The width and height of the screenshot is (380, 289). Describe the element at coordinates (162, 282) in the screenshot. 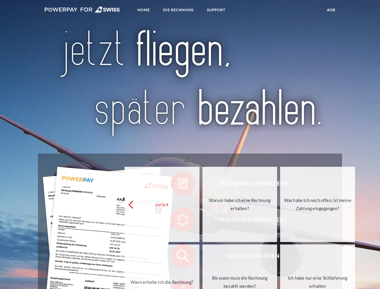

I see `div: Wann erhalte ich die Rechnung?` at that location.